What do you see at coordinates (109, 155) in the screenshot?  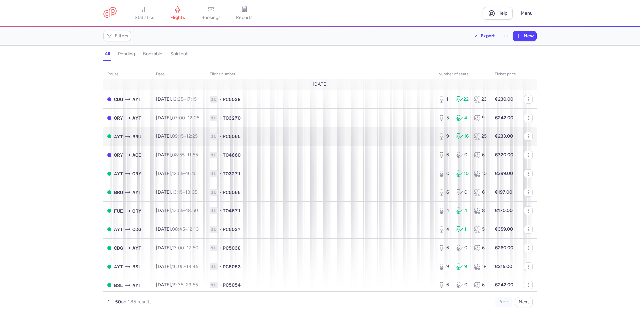 I see `span: CLOSED` at bounding box center [109, 155].